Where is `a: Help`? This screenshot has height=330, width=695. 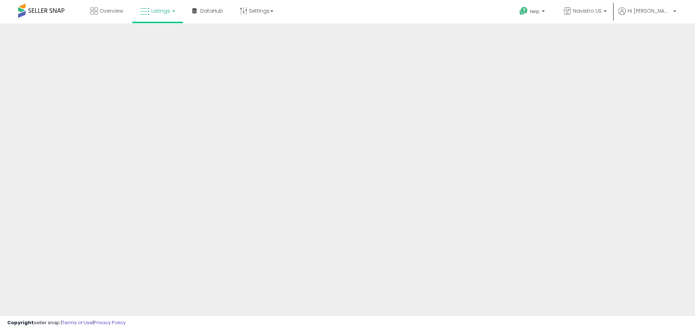 a: Help is located at coordinates (533, 12).